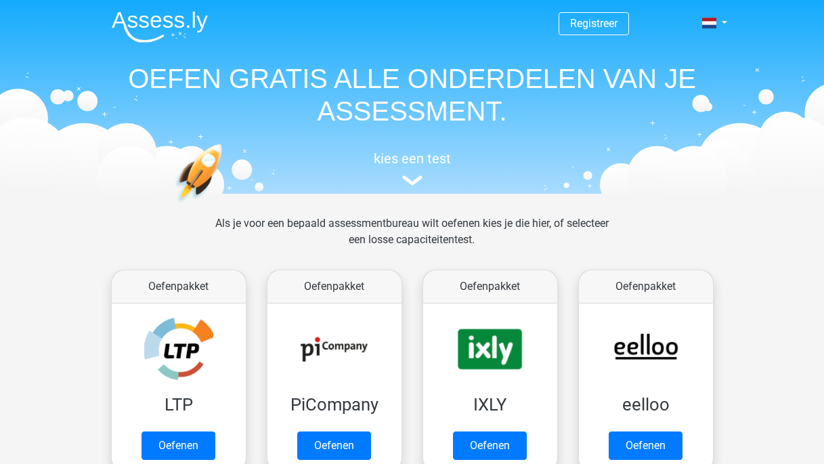  Describe the element at coordinates (412, 95) in the screenshot. I see `h1: OEFEN GRATIS ALLE ONDERDELEN VAN JE ASSESSMENT.` at that location.